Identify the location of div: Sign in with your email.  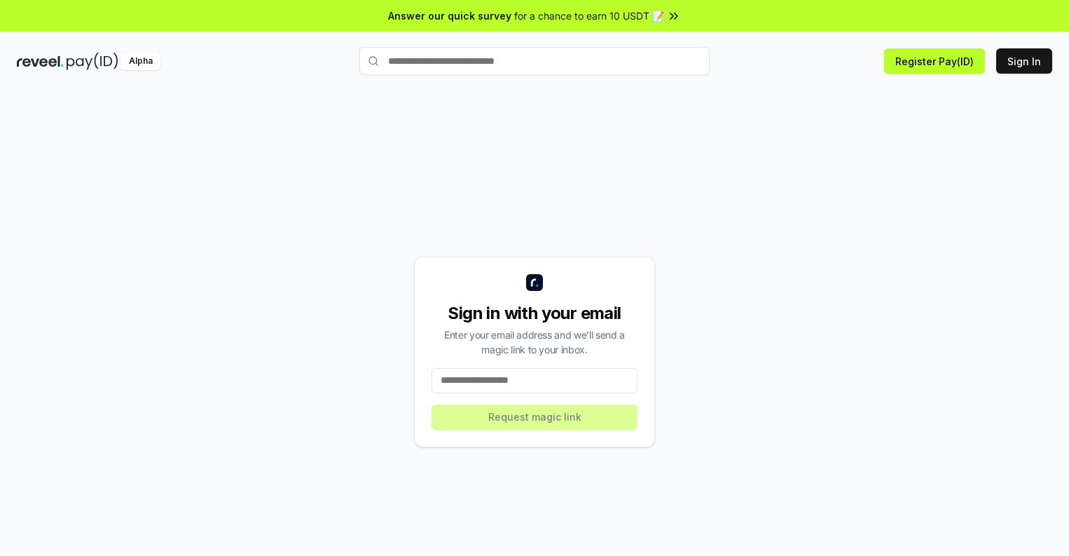
(534, 313).